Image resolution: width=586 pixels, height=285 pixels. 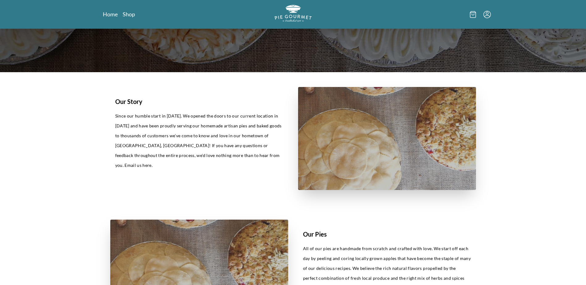 I want to click on h1: Our Story, so click(x=199, y=102).